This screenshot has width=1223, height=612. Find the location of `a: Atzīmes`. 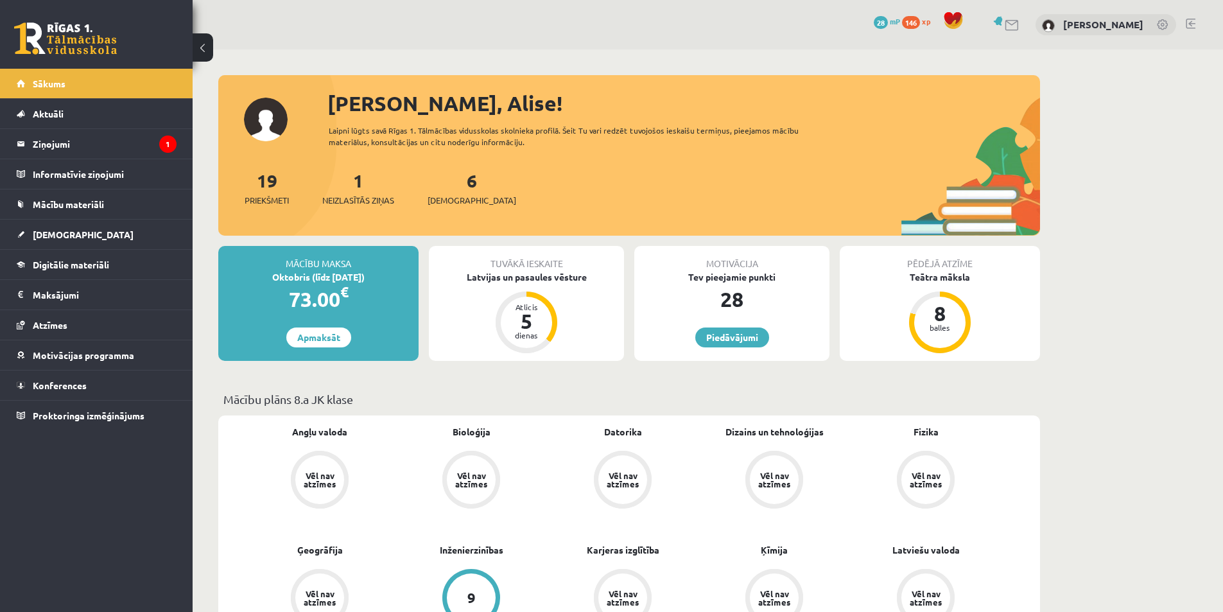

a: Atzīmes is located at coordinates (96, 325).